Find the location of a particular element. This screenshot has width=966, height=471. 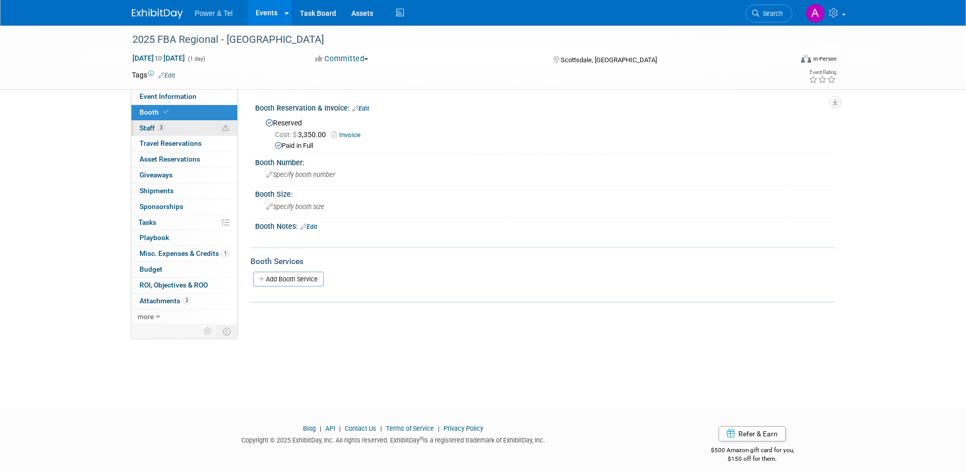

span: Attachments is located at coordinates (165, 300).